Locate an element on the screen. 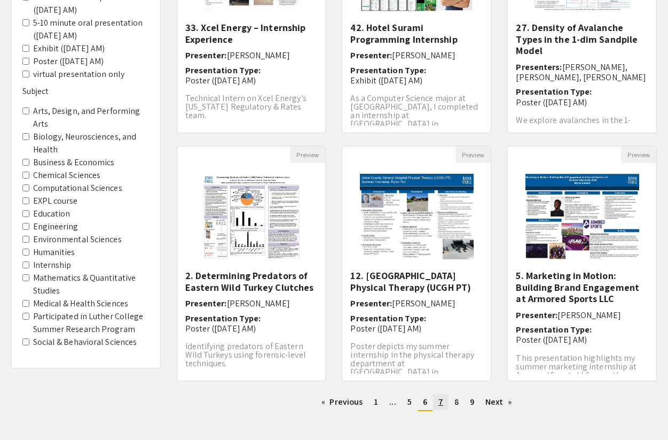  label: Chemical Sciences is located at coordinates (67, 175).